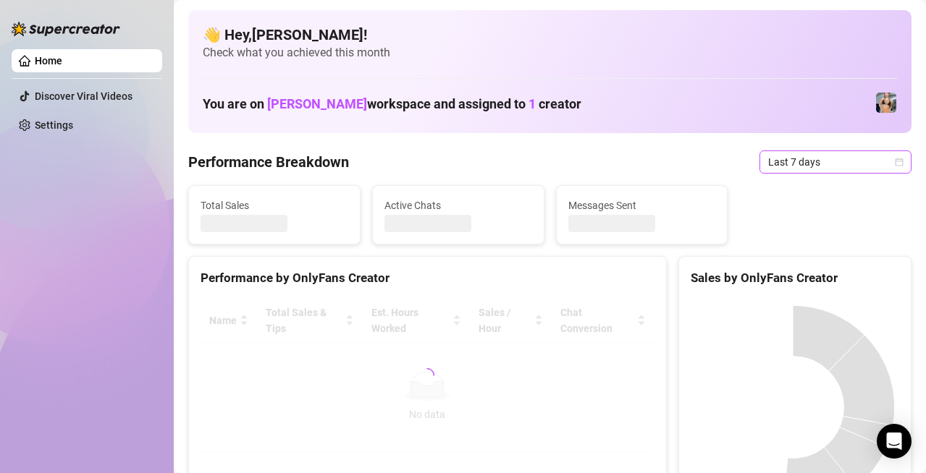 The height and width of the screenshot is (473, 926). What do you see at coordinates (54, 125) in the screenshot?
I see `a: Settings` at bounding box center [54, 125].